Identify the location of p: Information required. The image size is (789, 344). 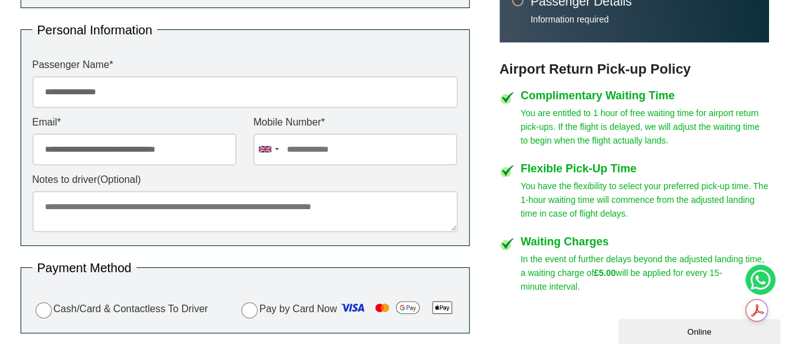
(643, 19).